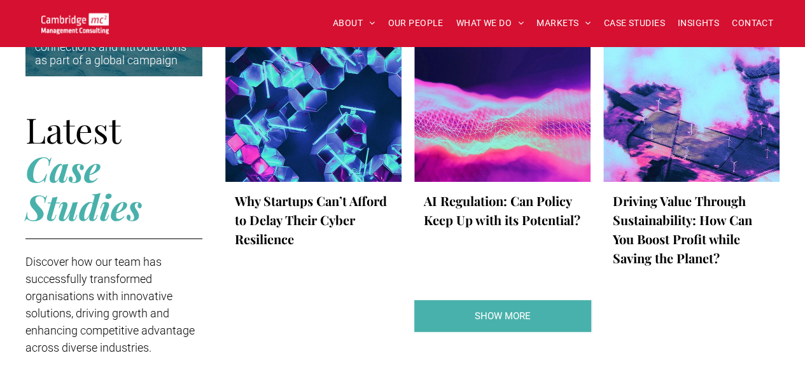 The width and height of the screenshot is (805, 372). I want to click on a: Neon wave, Procurement, so click(502, 109).